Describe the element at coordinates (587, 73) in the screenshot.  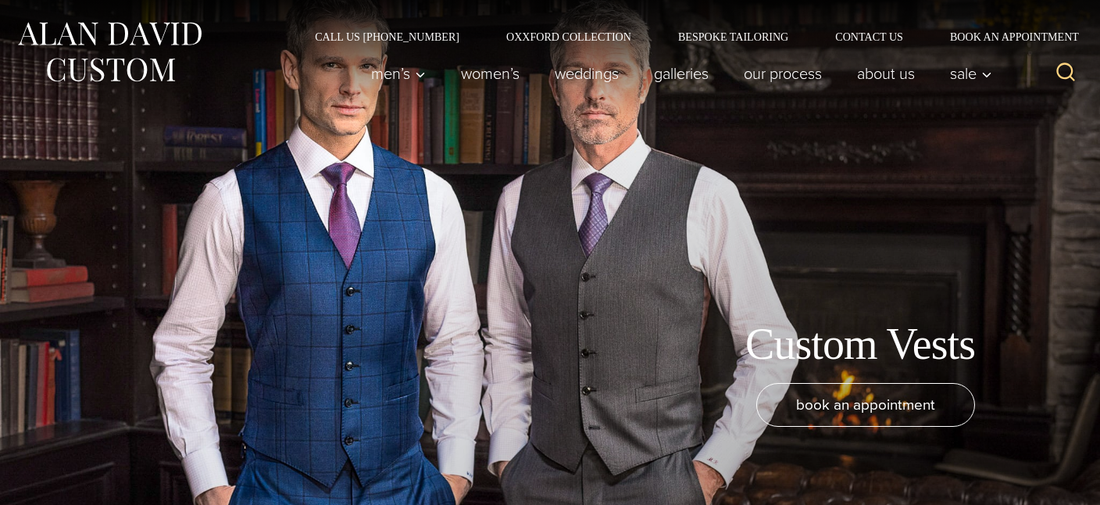
I see `a: weddings` at that location.